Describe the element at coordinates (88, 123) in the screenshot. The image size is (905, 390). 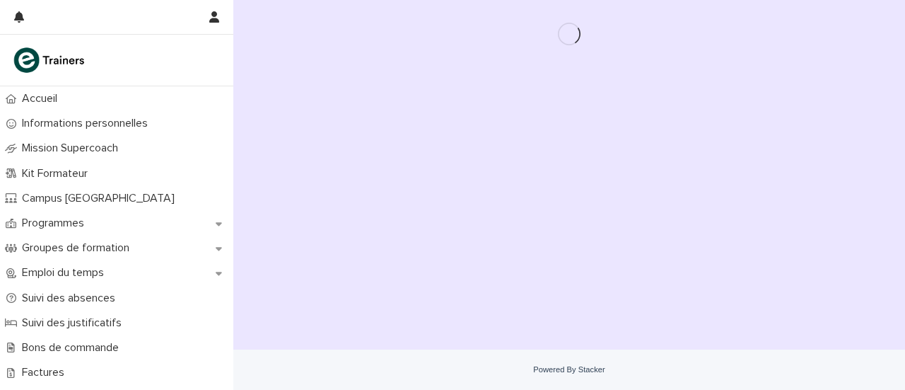
I see `p: Informations personnelles` at that location.